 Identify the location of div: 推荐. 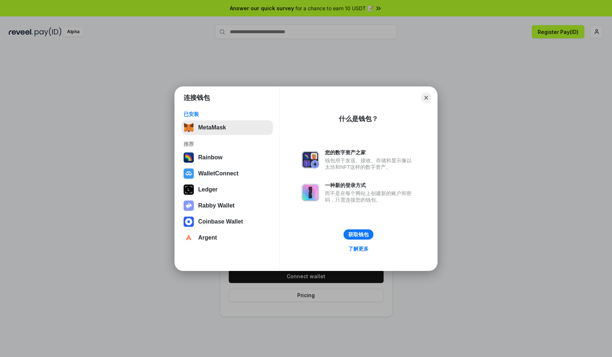
(227, 144).